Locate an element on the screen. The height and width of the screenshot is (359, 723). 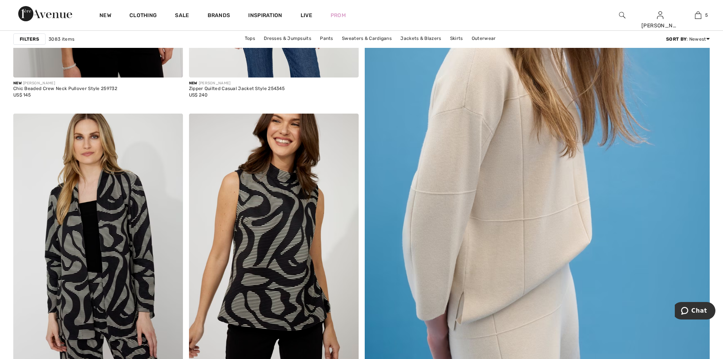
div: : Newest is located at coordinates (688, 39).